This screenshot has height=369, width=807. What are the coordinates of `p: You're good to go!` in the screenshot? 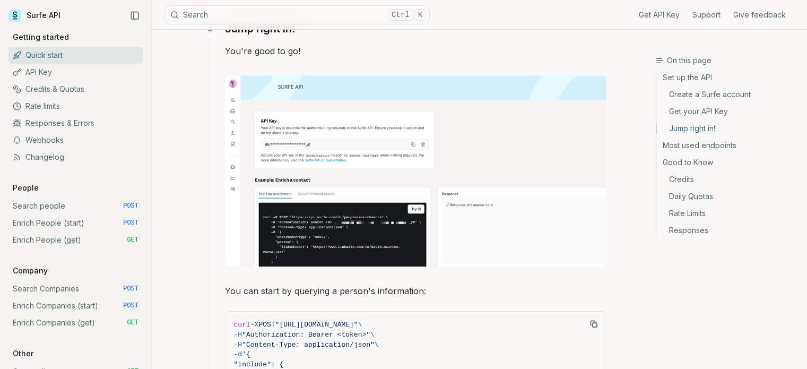 It's located at (416, 51).